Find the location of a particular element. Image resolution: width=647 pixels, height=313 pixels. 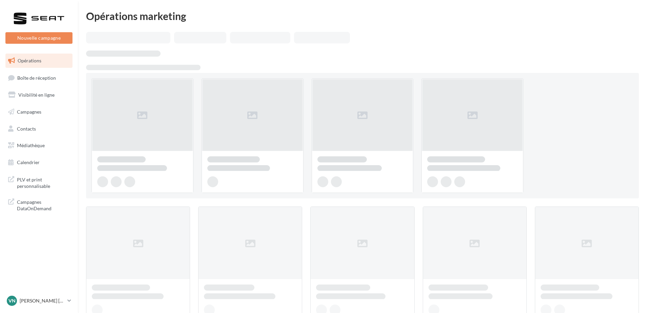

a: Visibilité en ligne is located at coordinates (39, 95).